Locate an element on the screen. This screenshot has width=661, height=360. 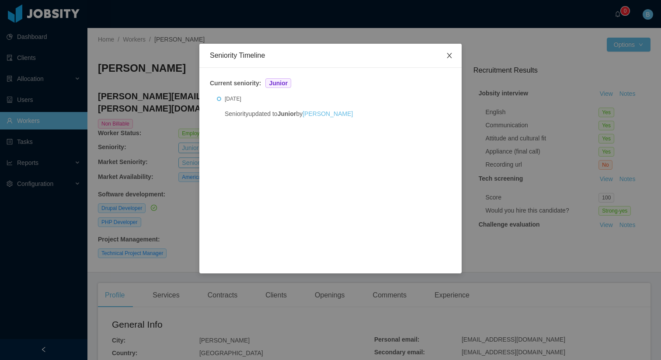
span: by is located at coordinates (324, 114).